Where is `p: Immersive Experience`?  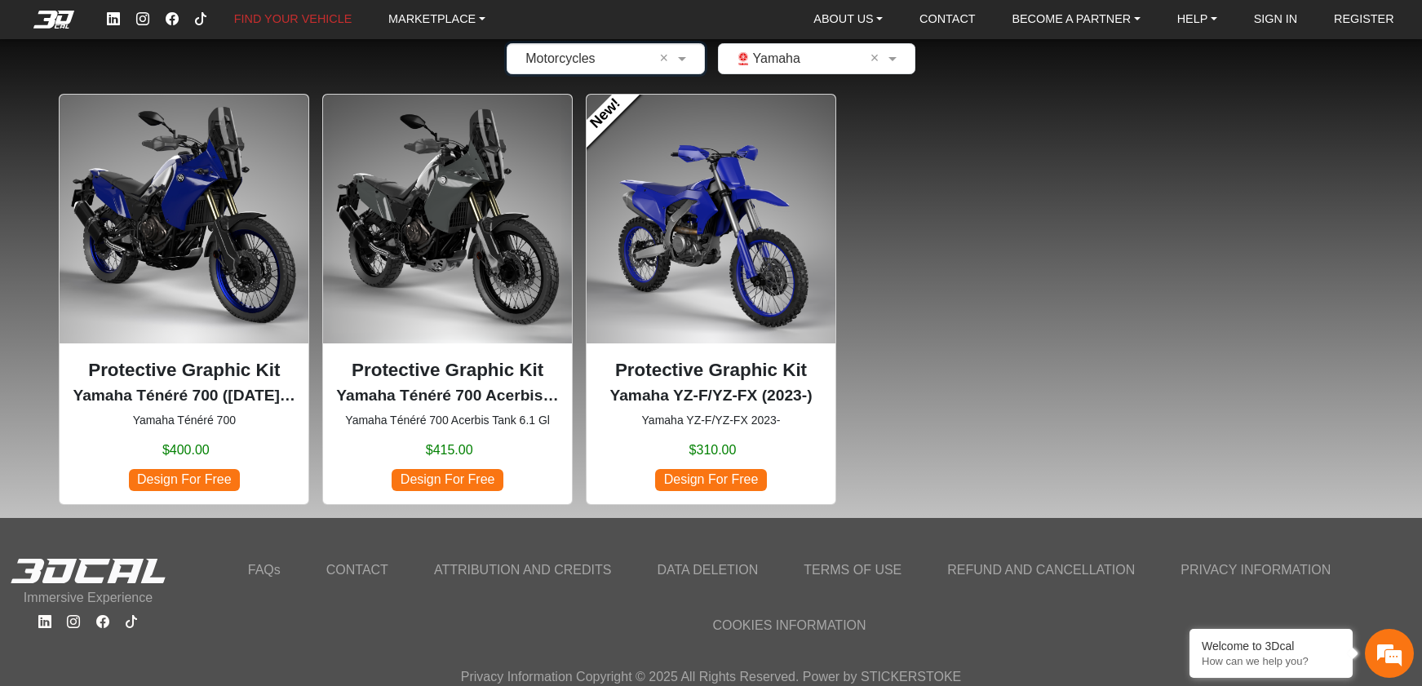 p: Immersive Experience is located at coordinates (88, 598).